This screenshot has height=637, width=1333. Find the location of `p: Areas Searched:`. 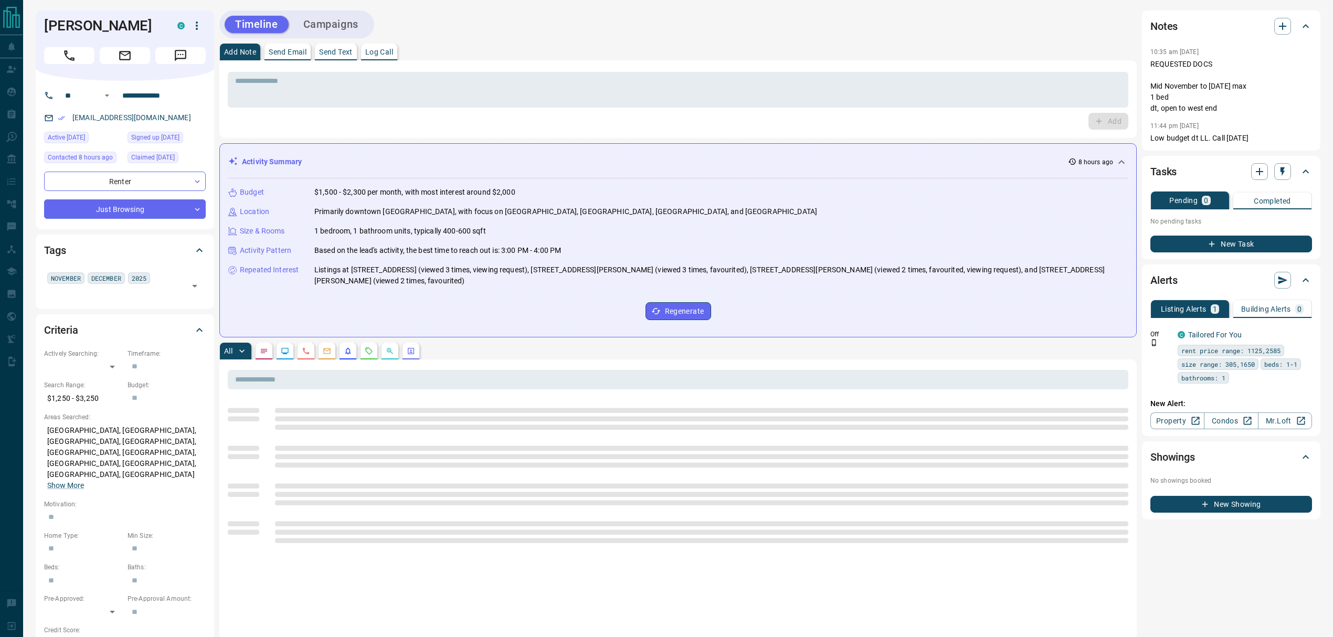

p: Areas Searched: is located at coordinates (125, 417).